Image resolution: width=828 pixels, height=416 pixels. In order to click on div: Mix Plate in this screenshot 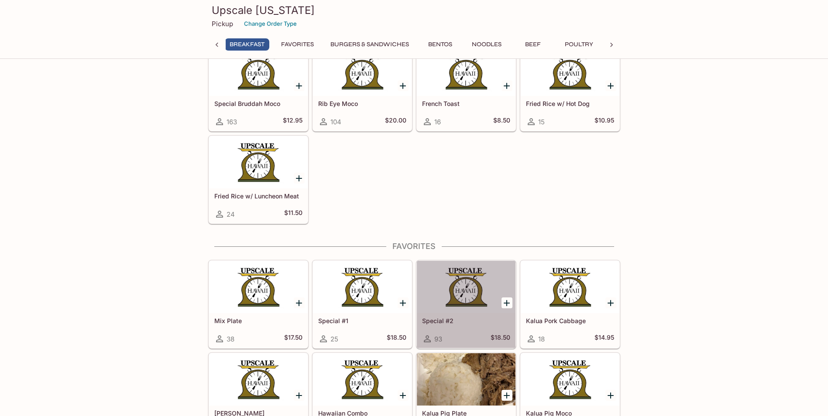, I will do `click(258, 287)`.